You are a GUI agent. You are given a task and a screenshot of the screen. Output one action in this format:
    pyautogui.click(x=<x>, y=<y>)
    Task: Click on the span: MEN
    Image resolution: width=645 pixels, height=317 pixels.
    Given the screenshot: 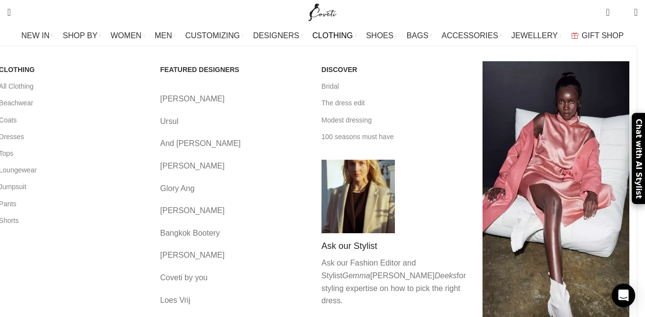 What is the action you would take?
    pyautogui.click(x=164, y=35)
    